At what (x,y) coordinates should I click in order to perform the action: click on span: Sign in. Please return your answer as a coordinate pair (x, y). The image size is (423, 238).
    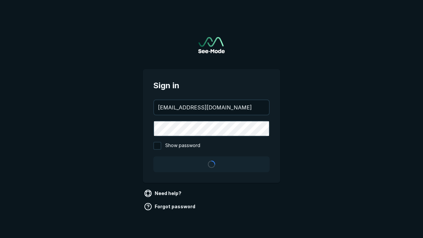
    Looking at the image, I should click on (212, 86).